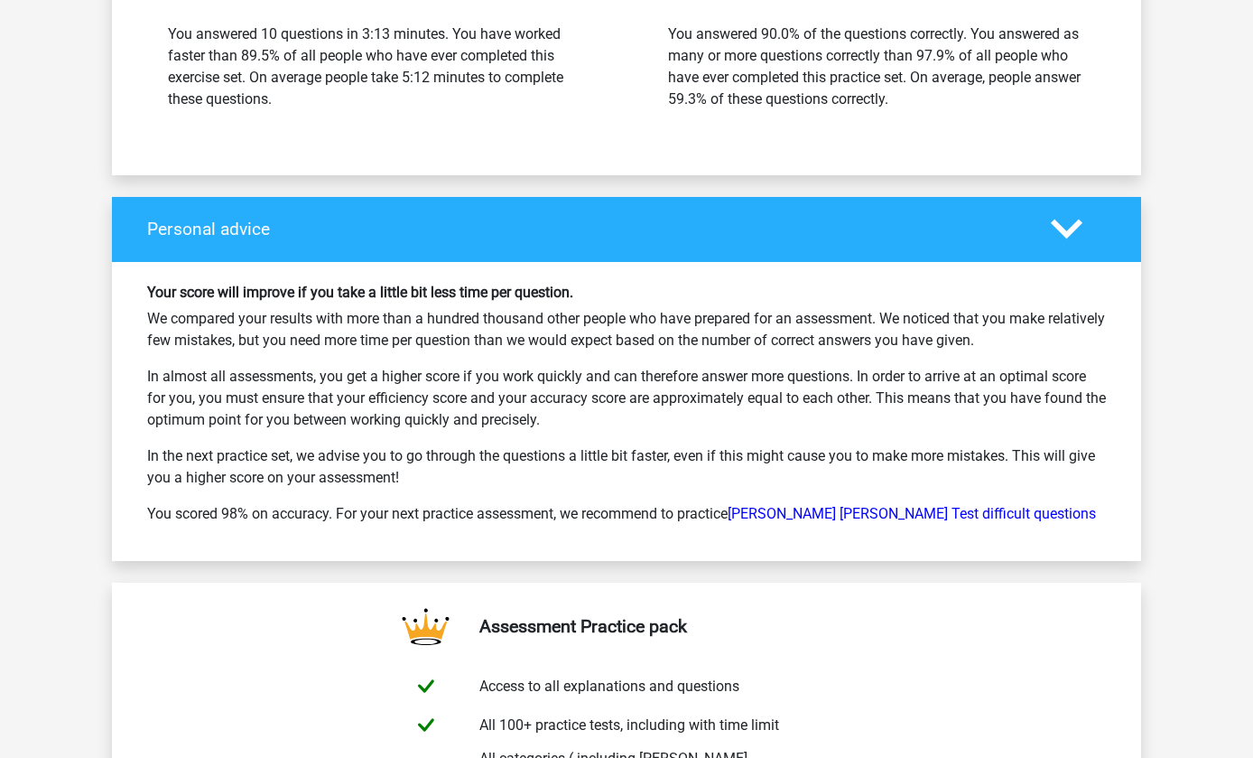 The height and width of the screenshot is (758, 1253). What do you see at coordinates (585, 228) in the screenshot?
I see `h4: Personal advice` at bounding box center [585, 228].